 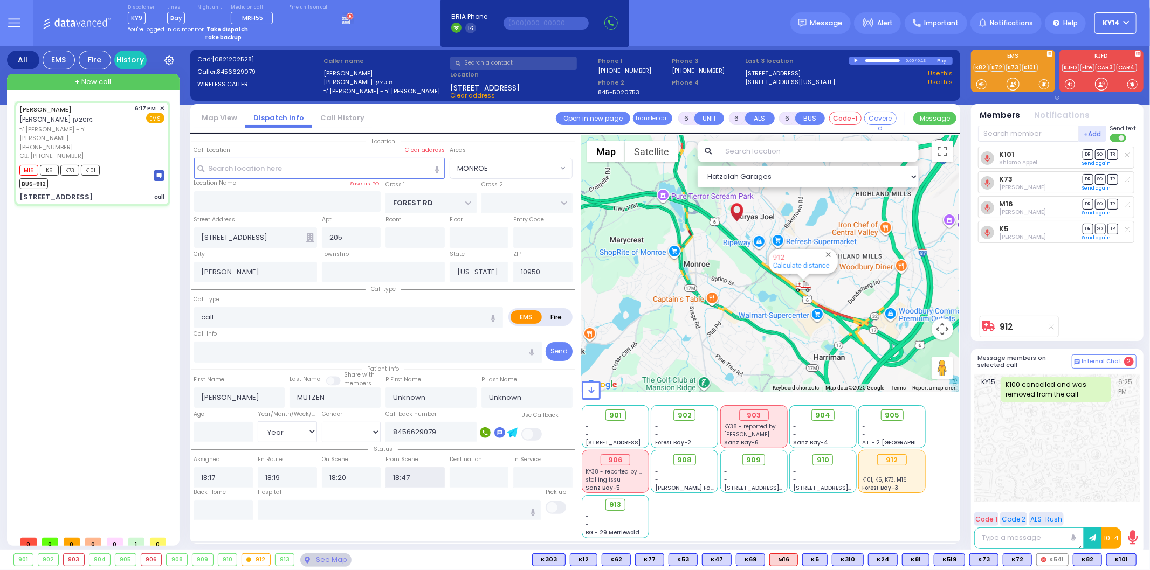 I want to click on label: Caller:, so click(x=259, y=72).